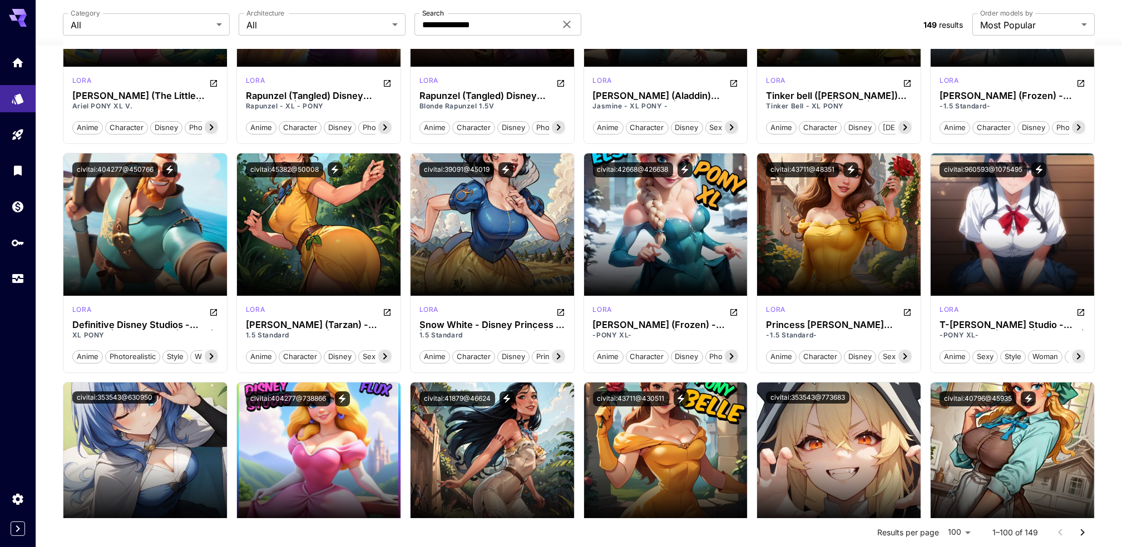 This screenshot has height=547, width=1122. Describe the element at coordinates (145, 325) in the screenshot. I see `h3: Definitive Disney Studios - STYLE - | Illustrious XL | PONY | FLUX | - by YeiyeiArt` at that location.